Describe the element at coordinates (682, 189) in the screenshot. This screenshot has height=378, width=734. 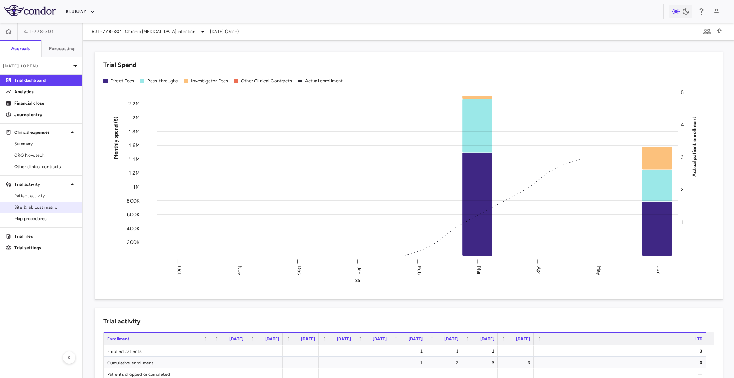
I see `tspan: 2` at that location.